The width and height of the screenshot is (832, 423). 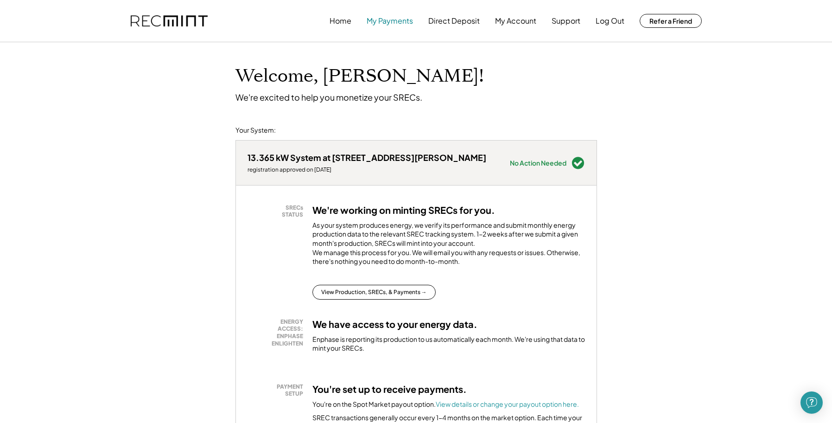 What do you see at coordinates (446, 404) in the screenshot?
I see `div: You're on the Spot Market payout option.` at bounding box center [446, 404].